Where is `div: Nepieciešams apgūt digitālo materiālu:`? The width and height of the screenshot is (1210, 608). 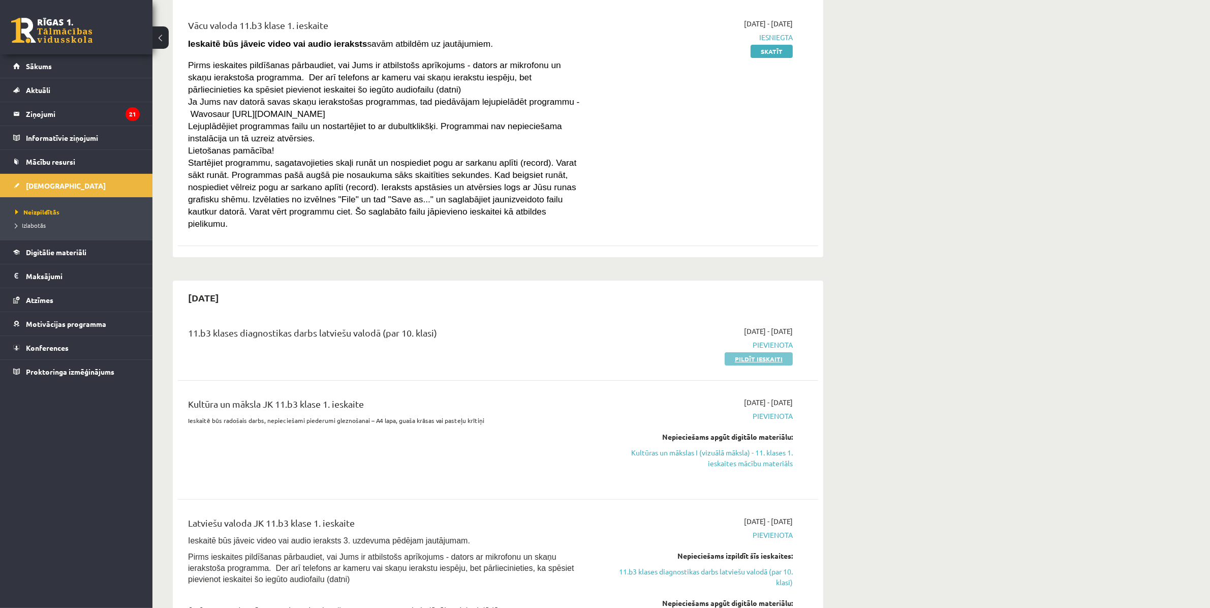 div: Nepieciešams apgūt digitālo materiālu: is located at coordinates (697, 437).